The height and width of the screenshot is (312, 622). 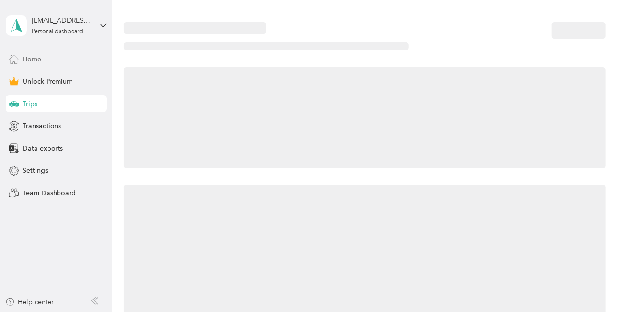 I want to click on span: Settings, so click(x=35, y=170).